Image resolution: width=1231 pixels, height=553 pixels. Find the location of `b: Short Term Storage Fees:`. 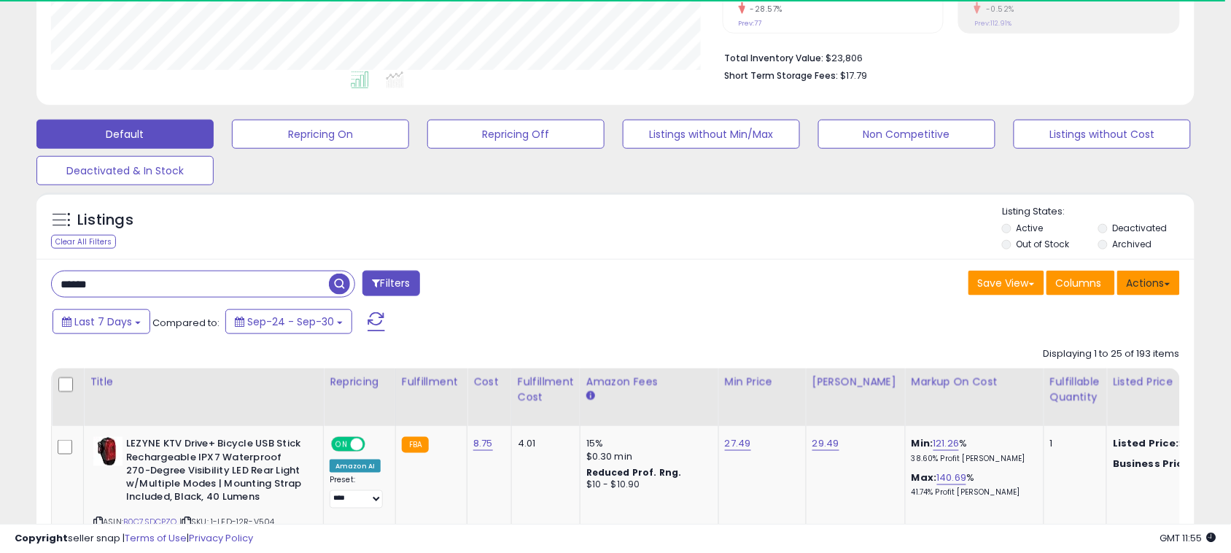

b: Short Term Storage Fees: is located at coordinates (782, 75).